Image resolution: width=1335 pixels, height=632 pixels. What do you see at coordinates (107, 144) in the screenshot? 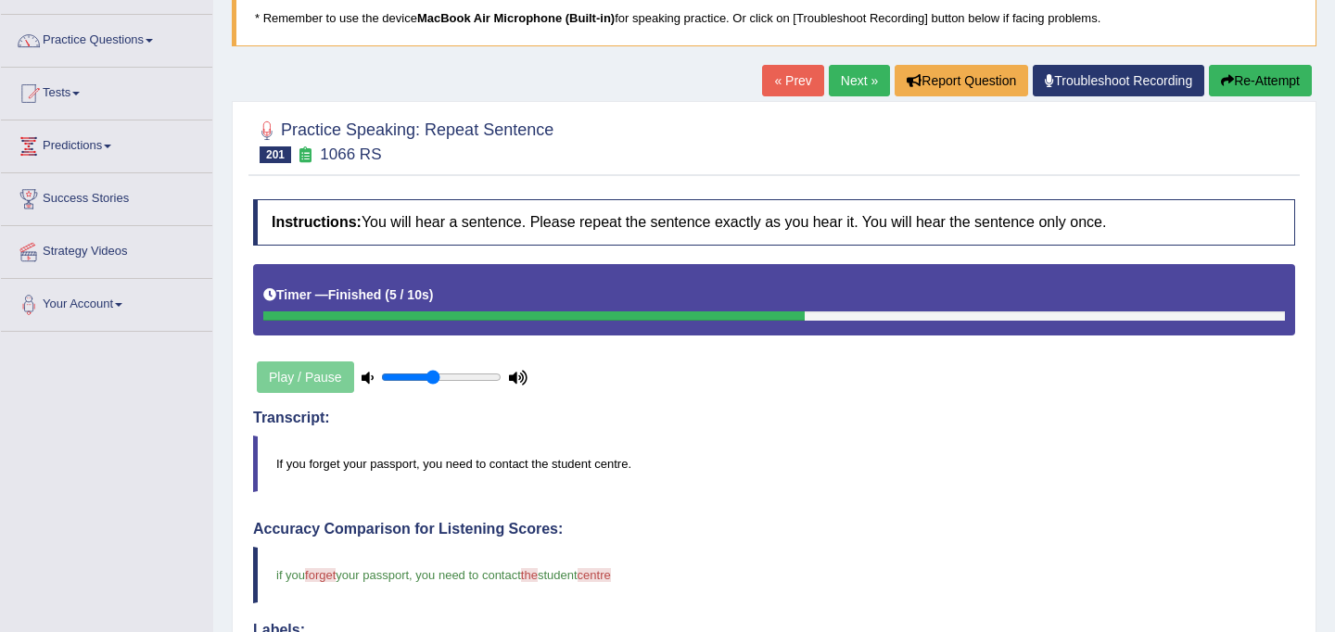
I see `a: Predictions` at bounding box center [107, 144].